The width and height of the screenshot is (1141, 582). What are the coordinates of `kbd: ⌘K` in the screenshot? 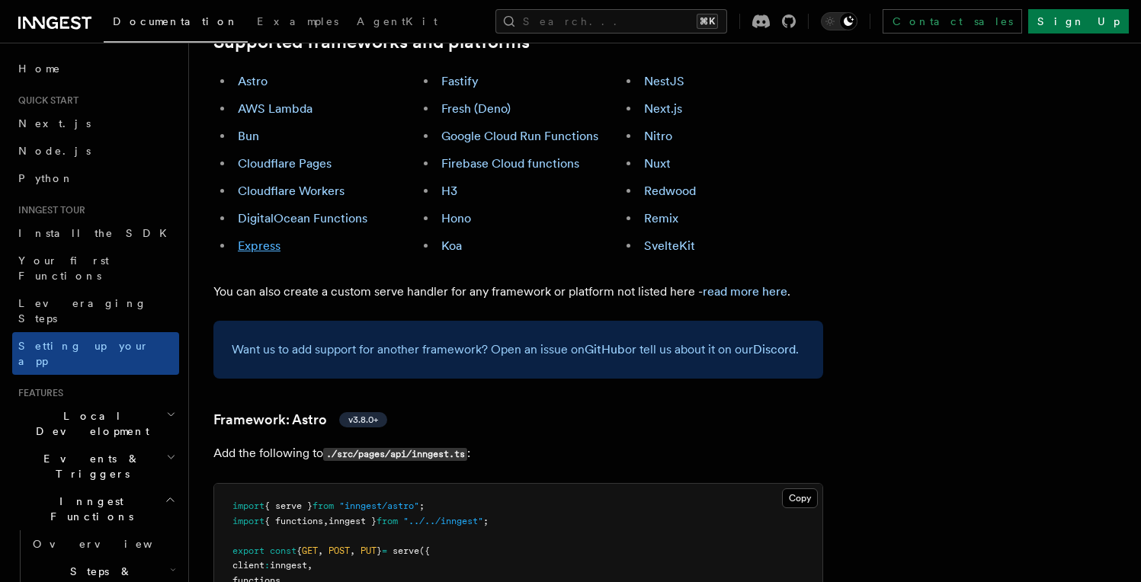 It's located at (707, 21).